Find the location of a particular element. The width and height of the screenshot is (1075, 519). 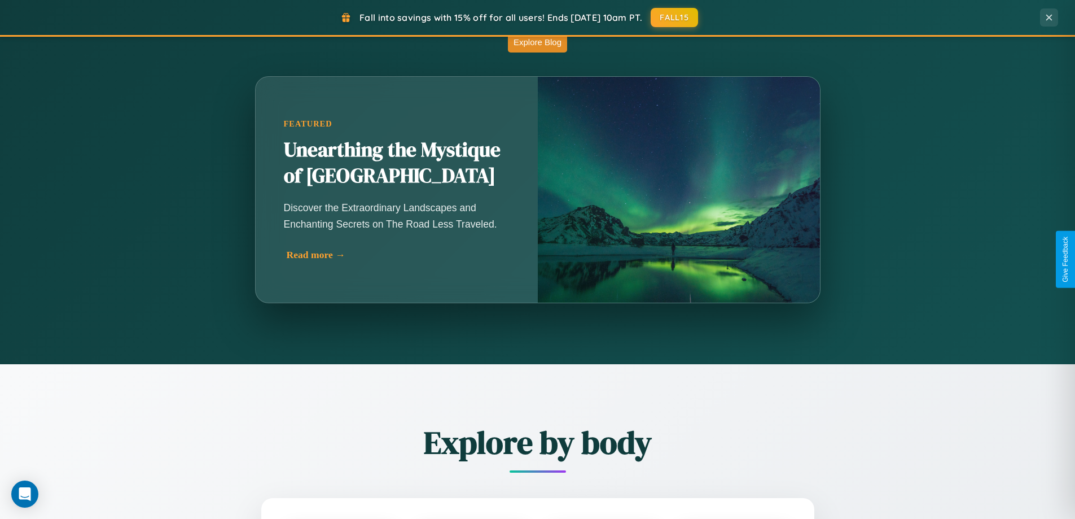

div: Give Feedback is located at coordinates (1065, 259).